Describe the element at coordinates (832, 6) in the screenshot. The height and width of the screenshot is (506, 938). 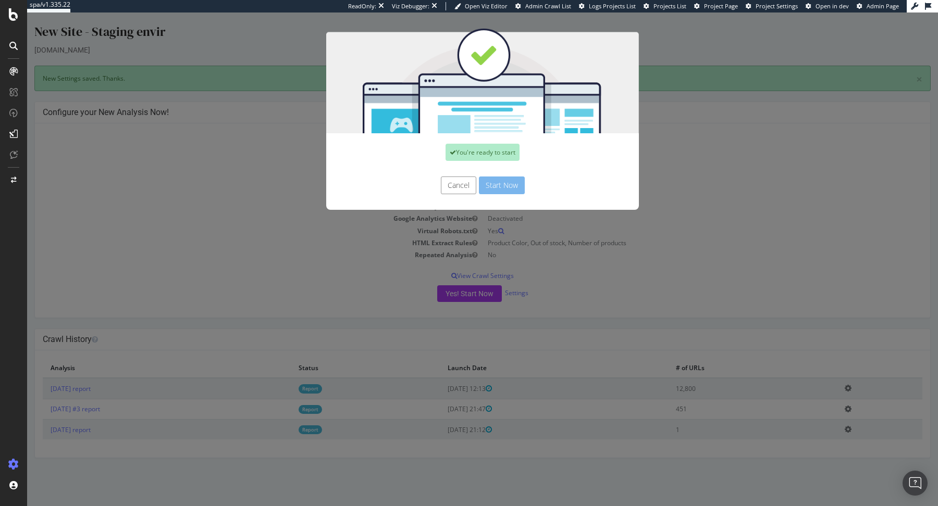
I see `span: Open in dev` at that location.